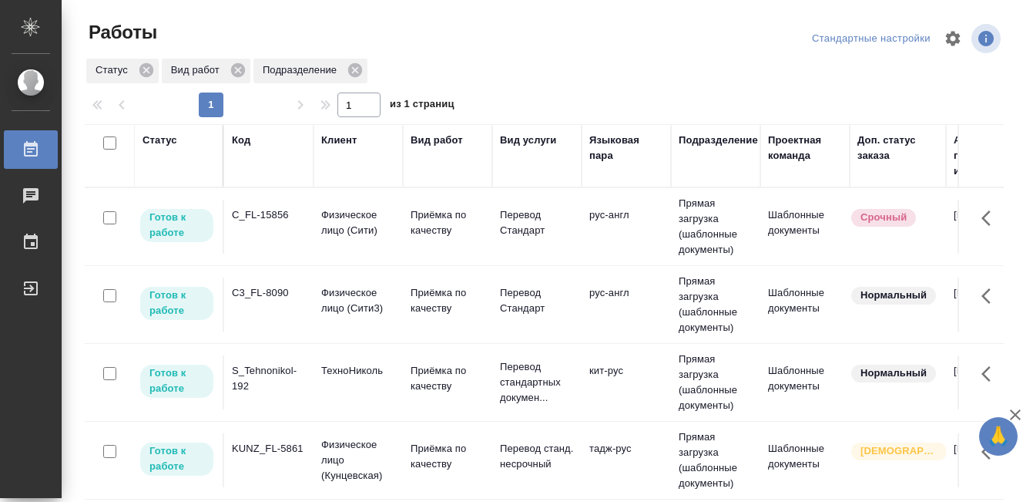  I want to click on p: Физическое лицо (Сити3), so click(358, 300).